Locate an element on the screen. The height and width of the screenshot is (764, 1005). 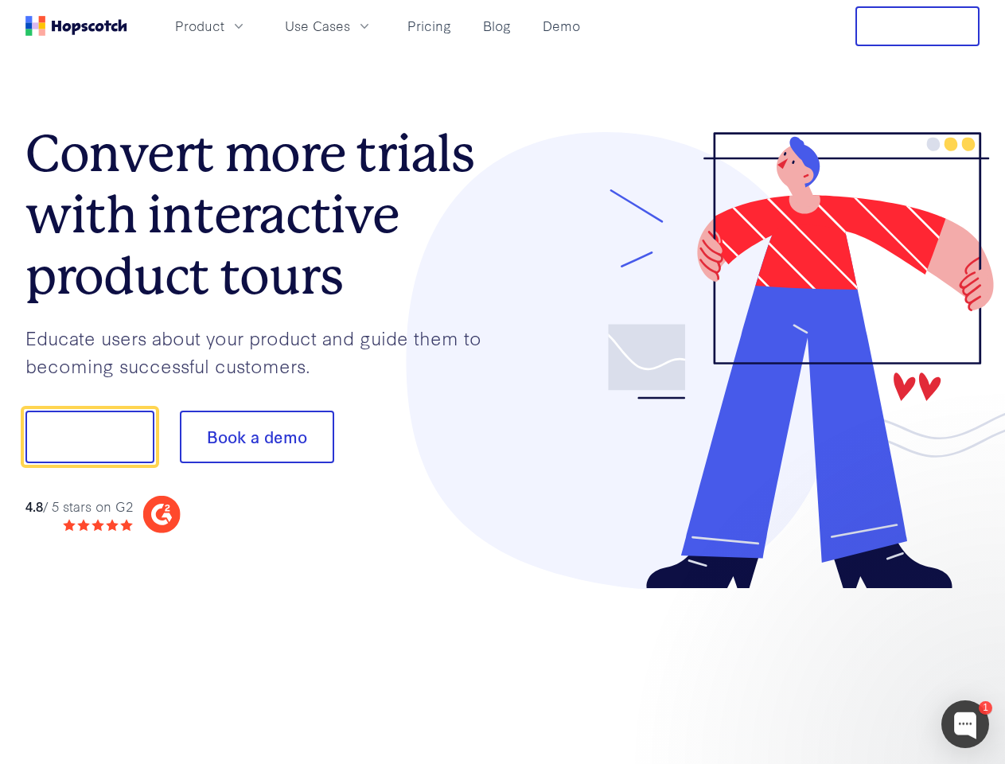
a: Book a demo is located at coordinates (257, 437).